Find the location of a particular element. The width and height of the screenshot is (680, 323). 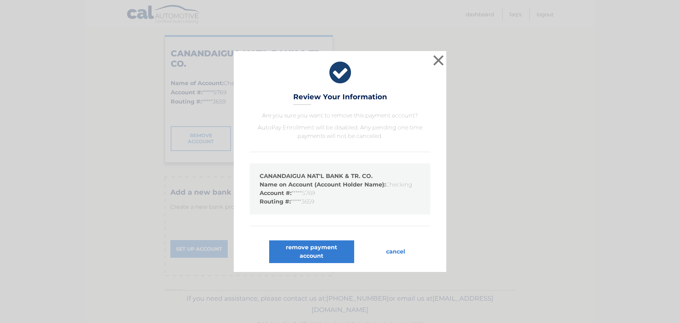

strong: Account #: is located at coordinates (276, 193).